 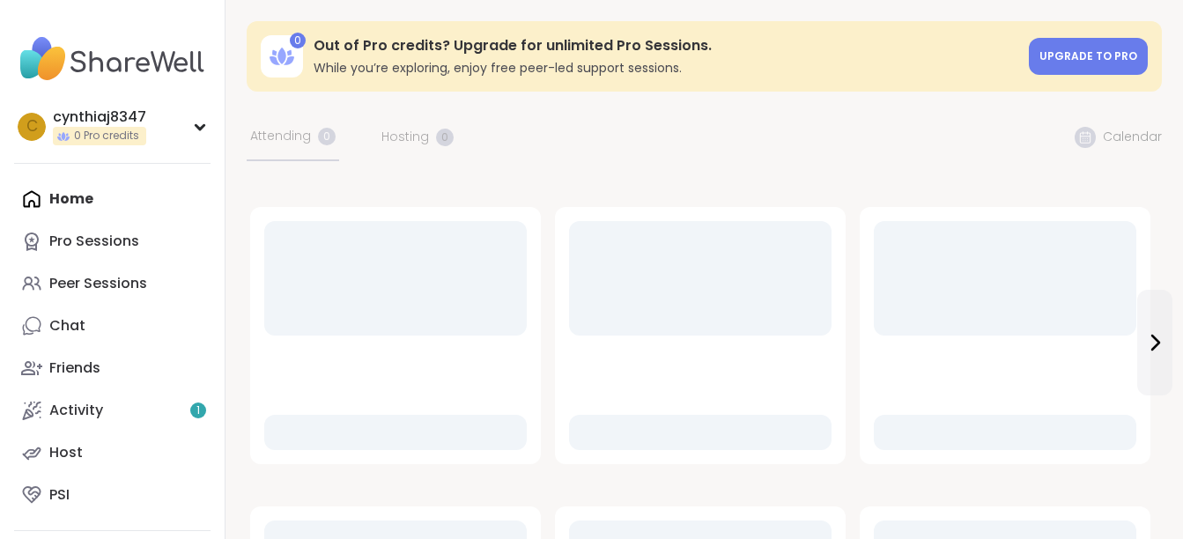 What do you see at coordinates (1088, 56) in the screenshot?
I see `span: Upgrade to Pro` at bounding box center [1088, 56].